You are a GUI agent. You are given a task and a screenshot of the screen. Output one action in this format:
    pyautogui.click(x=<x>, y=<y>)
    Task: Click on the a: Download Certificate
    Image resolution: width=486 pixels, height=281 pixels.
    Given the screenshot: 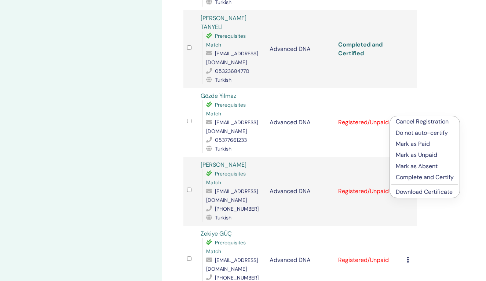 What is the action you would take?
    pyautogui.click(x=424, y=192)
    